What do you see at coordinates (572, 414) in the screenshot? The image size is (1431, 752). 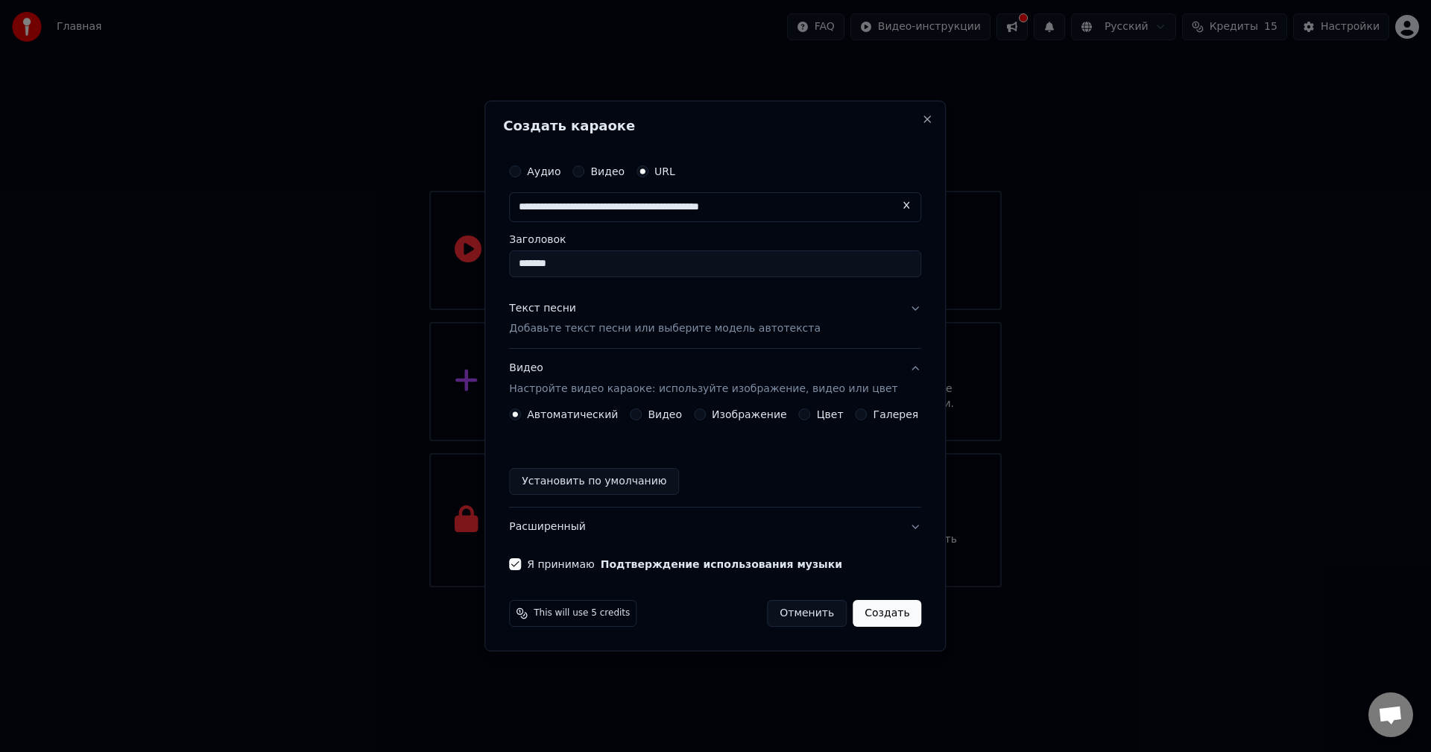 I see `label: Автоматический` at bounding box center [572, 414].